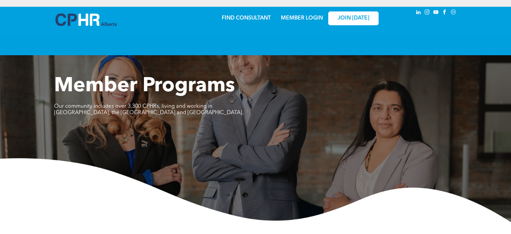  What do you see at coordinates (454, 13) in the screenshot?
I see `a: Social network` at bounding box center [454, 13].